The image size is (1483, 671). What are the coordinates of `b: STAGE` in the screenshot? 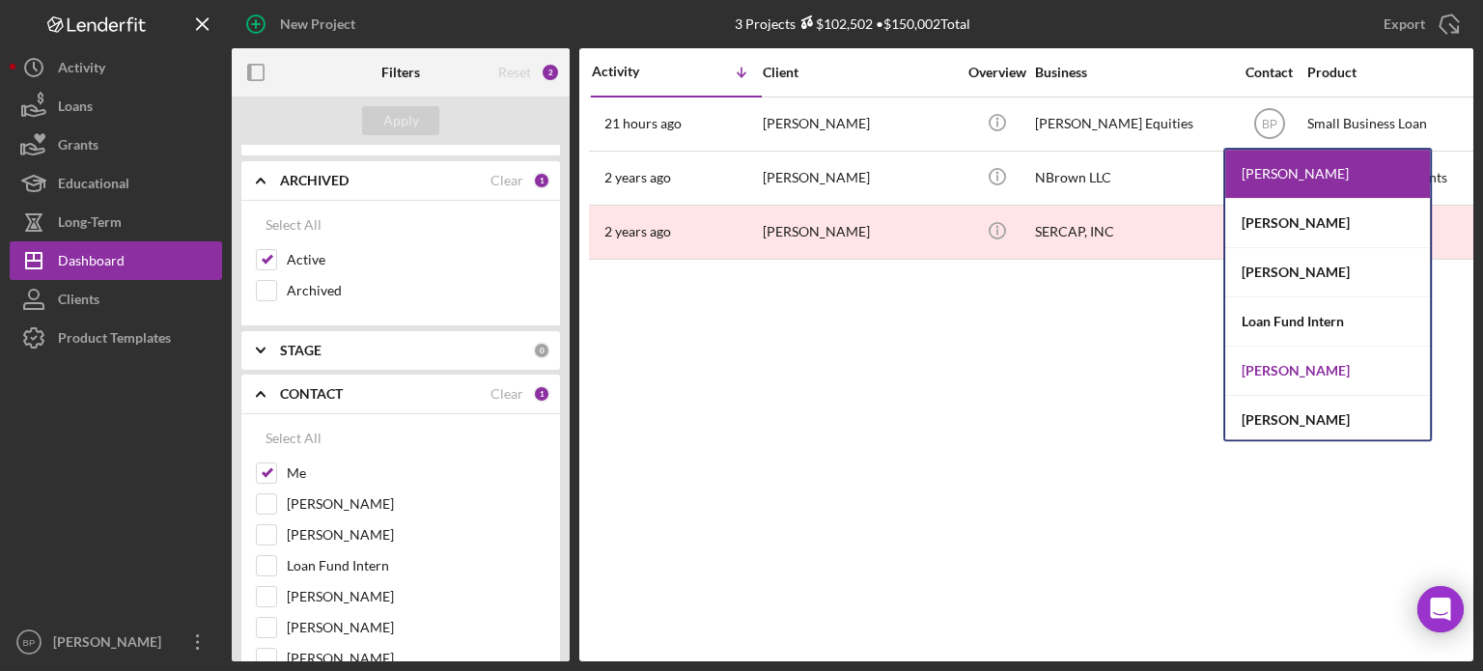 It's located at (300, 351).